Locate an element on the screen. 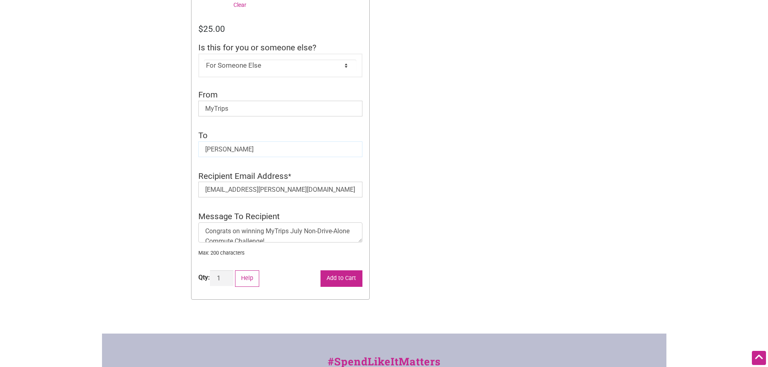  input: From is located at coordinates (280, 109).